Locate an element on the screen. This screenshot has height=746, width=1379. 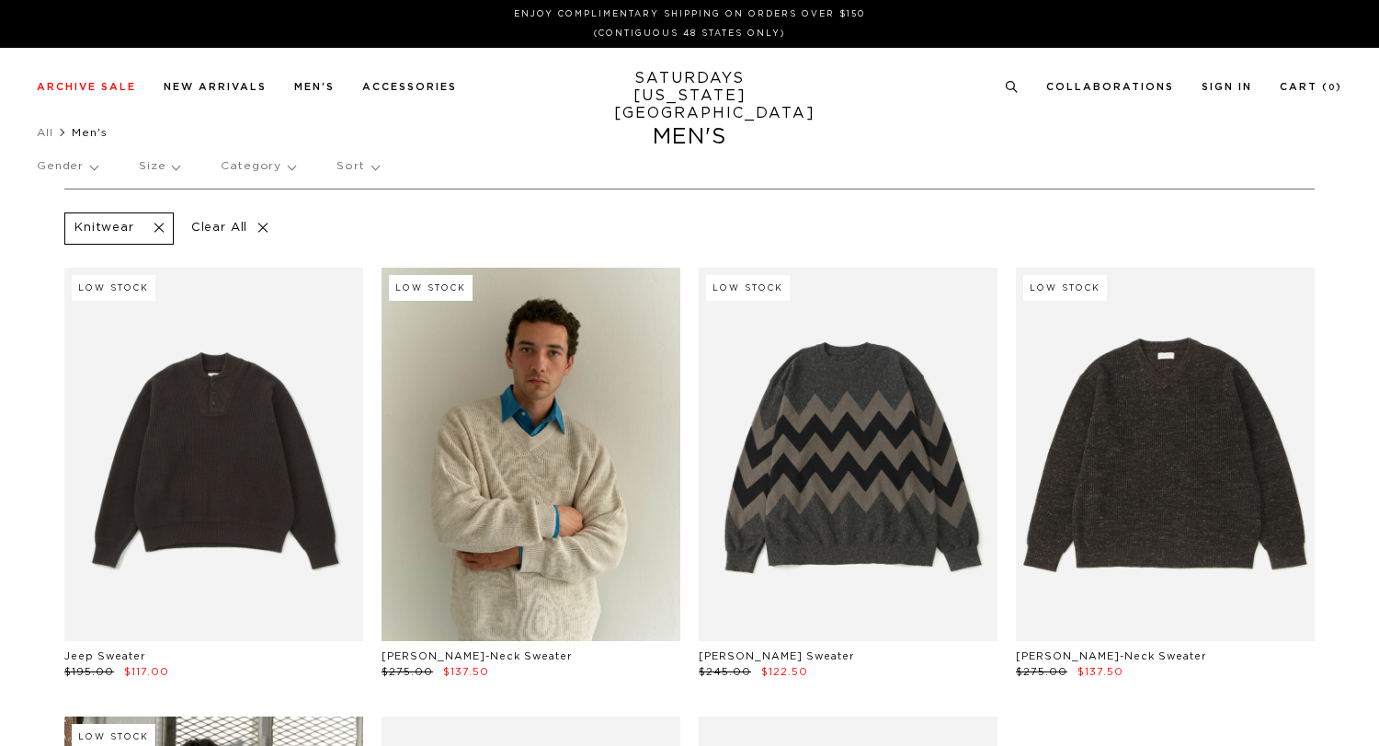
p: Enjoy Complimentary Shipping on Orders Over $150 is located at coordinates (690, 14).